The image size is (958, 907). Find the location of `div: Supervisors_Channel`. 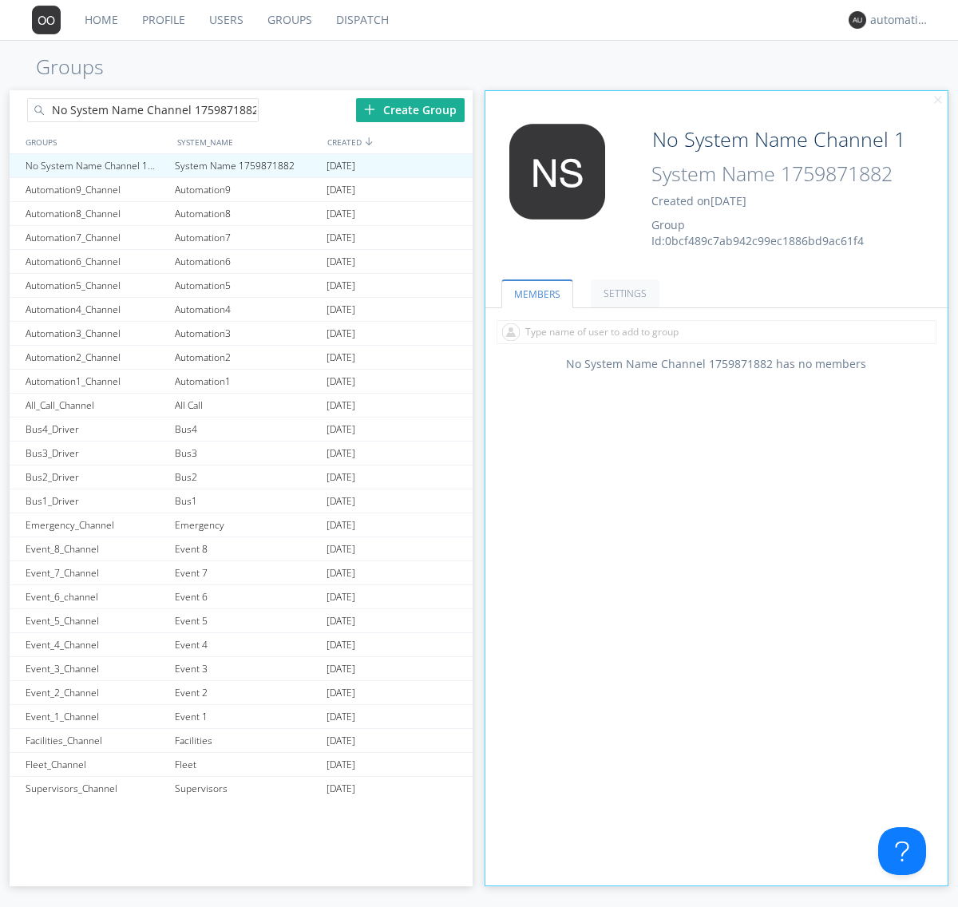

div: Supervisors_Channel is located at coordinates (96, 788).